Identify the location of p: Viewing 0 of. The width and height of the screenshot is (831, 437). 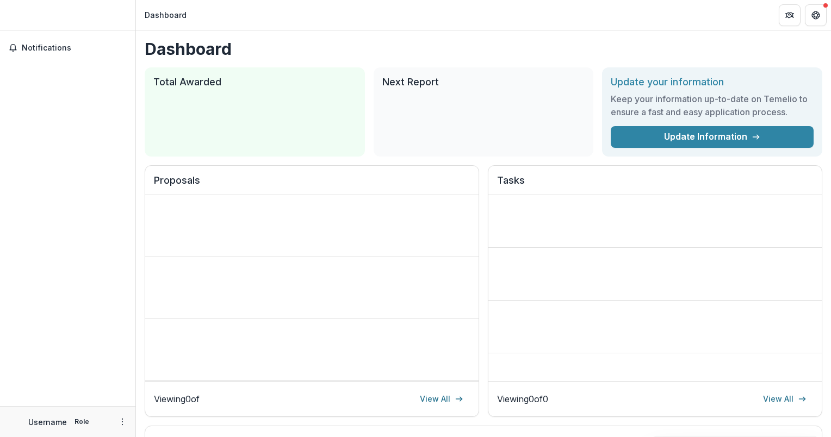
(177, 399).